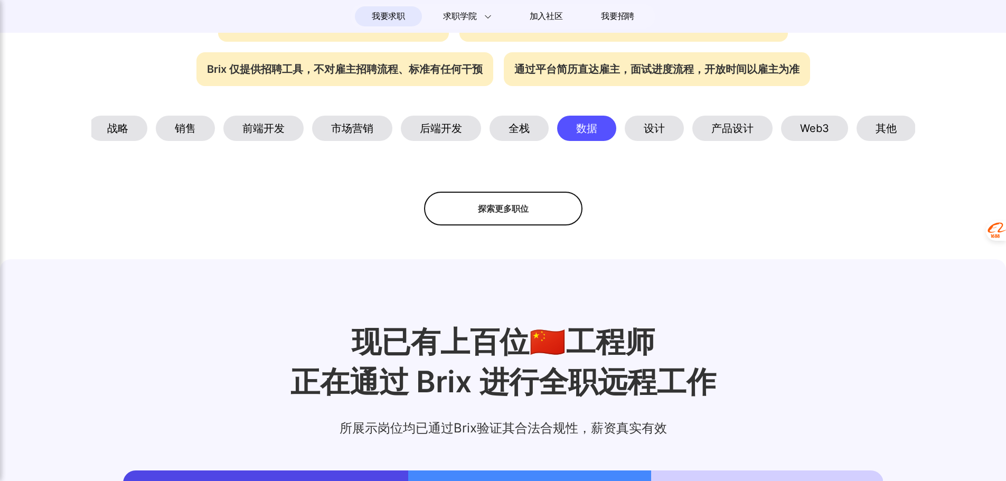 Image resolution: width=1006 pixels, height=481 pixels. Describe the element at coordinates (732, 128) in the screenshot. I see `div: 产品设计` at that location.